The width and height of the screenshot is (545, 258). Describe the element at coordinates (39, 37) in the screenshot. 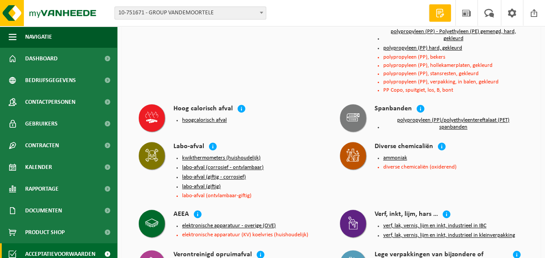

I see `span: Navigatie` at that location.